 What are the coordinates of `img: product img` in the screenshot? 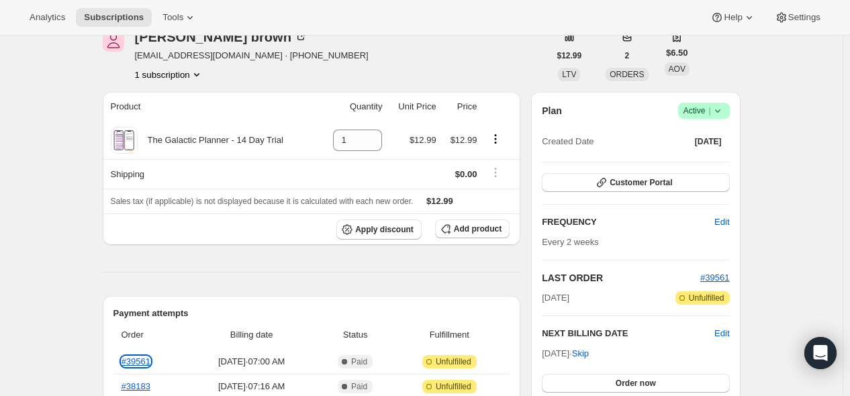 It's located at (124, 140).